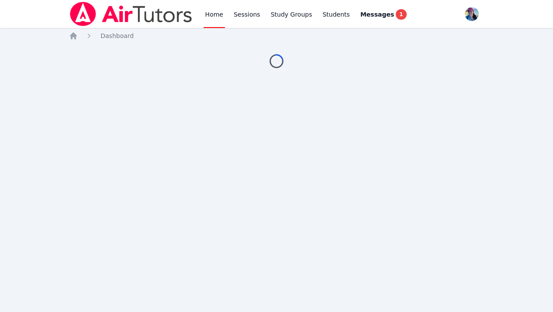  I want to click on img: Air Tutors, so click(131, 14).